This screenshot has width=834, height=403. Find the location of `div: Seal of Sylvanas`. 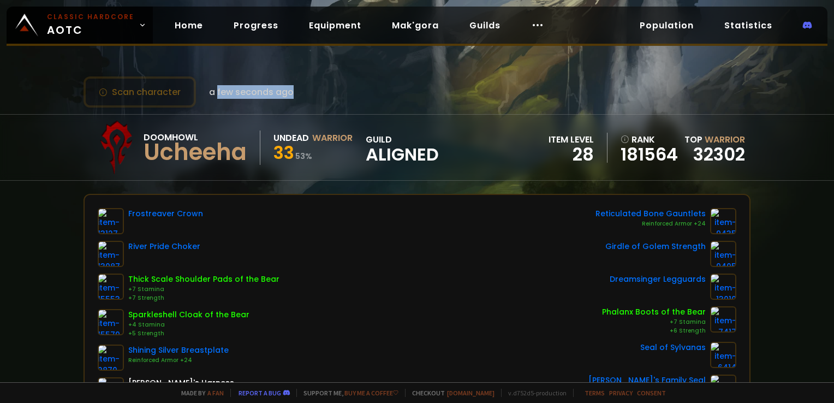

div: Seal of Sylvanas is located at coordinates (673, 347).